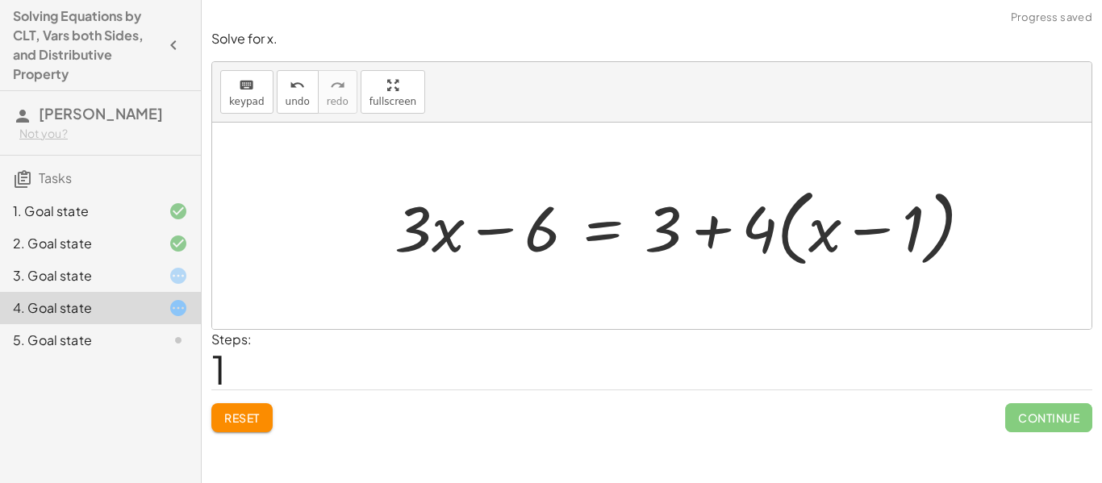 The height and width of the screenshot is (483, 1102). Describe the element at coordinates (247, 102) in the screenshot. I see `span: keypad` at that location.